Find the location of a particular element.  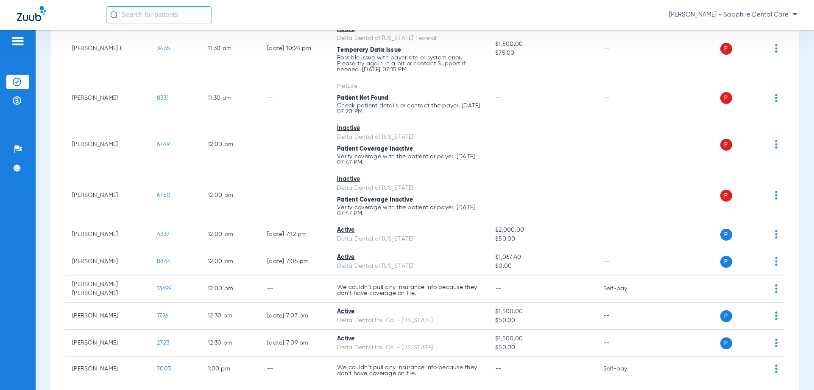

div: MetLife is located at coordinates (409, 86).